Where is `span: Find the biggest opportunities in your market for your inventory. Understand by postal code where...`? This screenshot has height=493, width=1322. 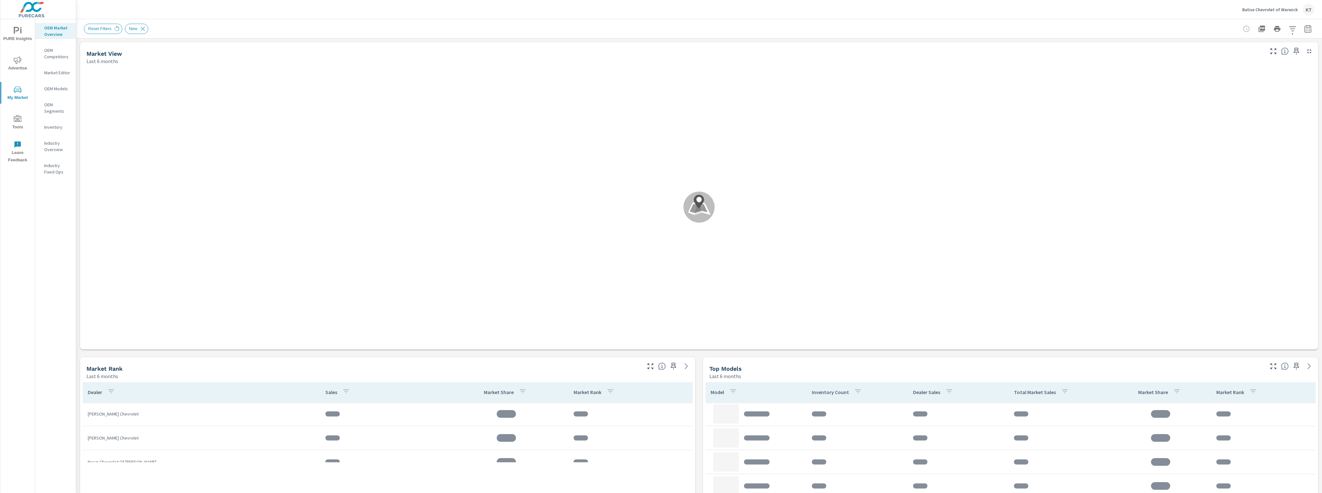
span: Find the biggest opportunities in your market for your inventory. Understand by postal code where... is located at coordinates (1285, 51).